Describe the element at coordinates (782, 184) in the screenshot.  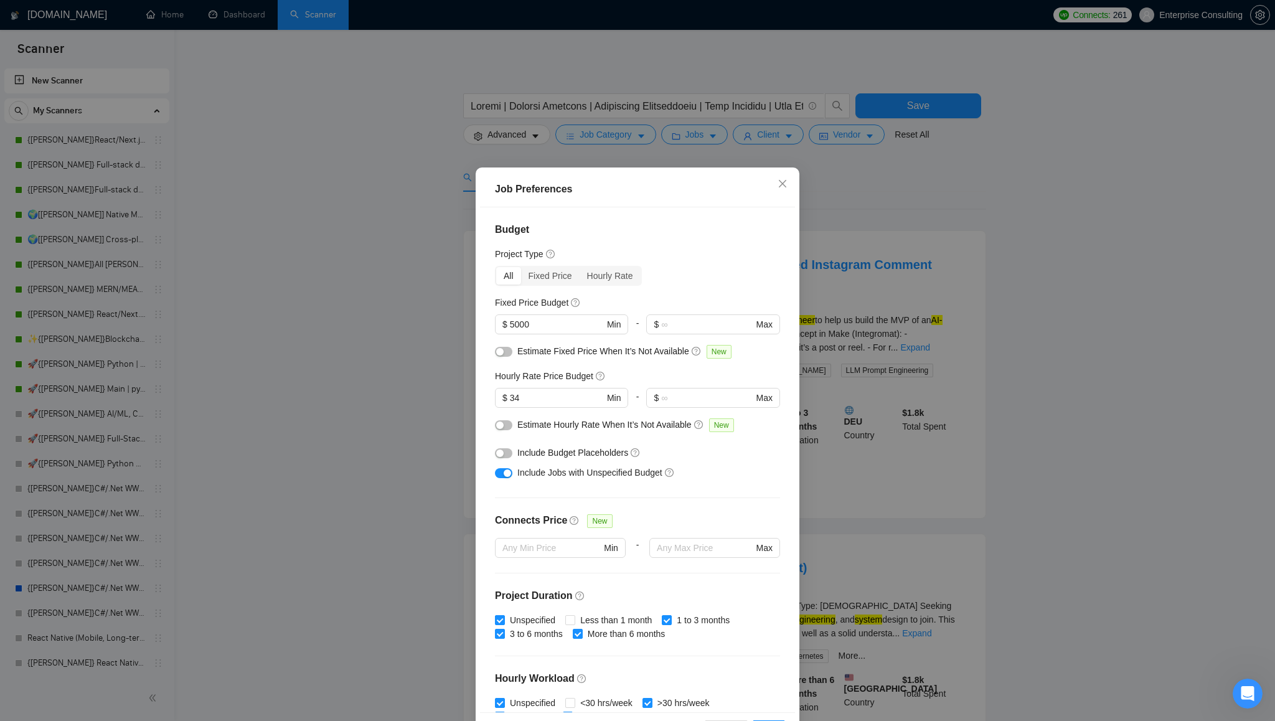
I see `span: close` at that location.